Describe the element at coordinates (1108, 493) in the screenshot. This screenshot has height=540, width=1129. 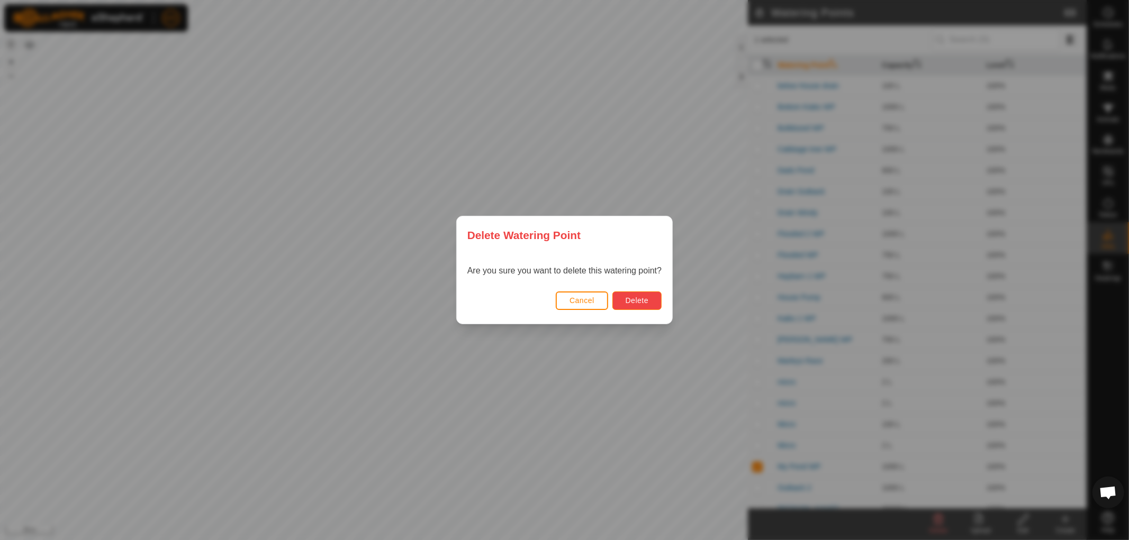
I see `div: Open chat` at that location.